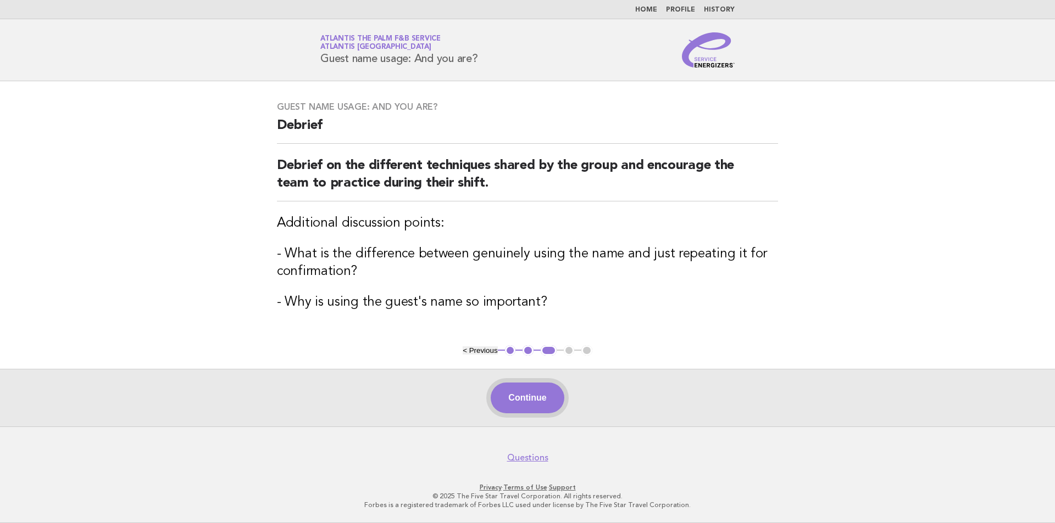 This screenshot has height=523, width=1055. I want to click on button: 2, so click(528, 351).